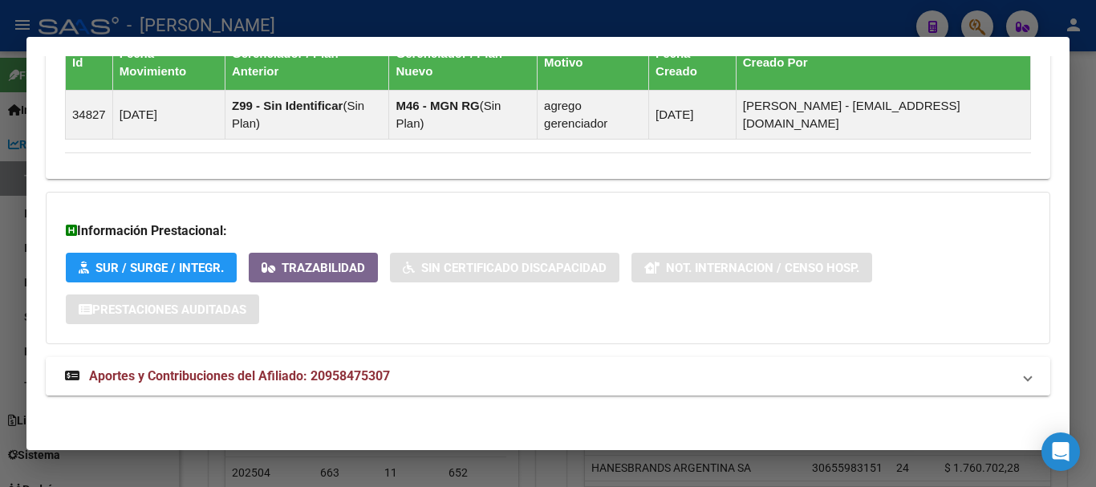 The image size is (1096, 487). I want to click on th: Gerenciador / Plan Anterior, so click(307, 62).